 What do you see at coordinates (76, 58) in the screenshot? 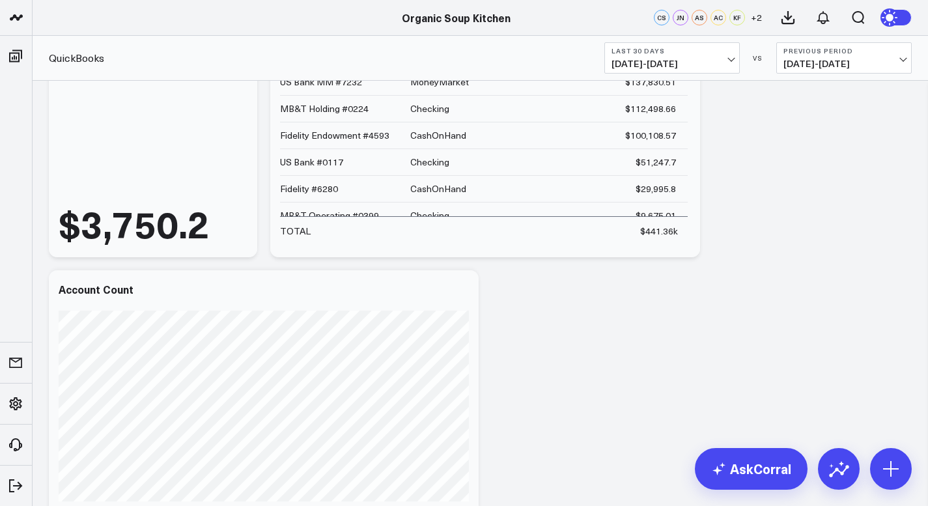
I see `a: QuickBooks` at bounding box center [76, 58].